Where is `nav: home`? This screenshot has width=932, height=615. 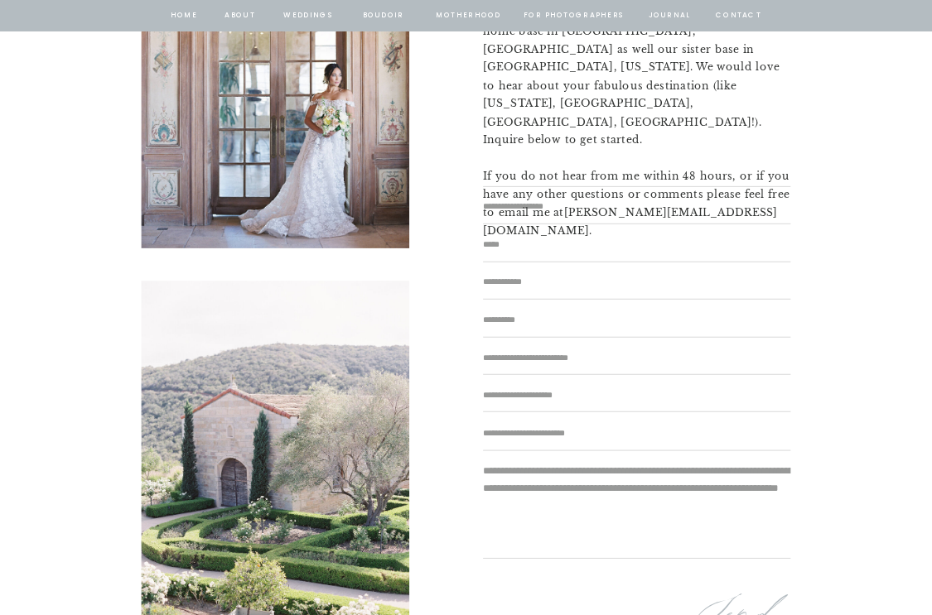 nav: home is located at coordinates (184, 15).